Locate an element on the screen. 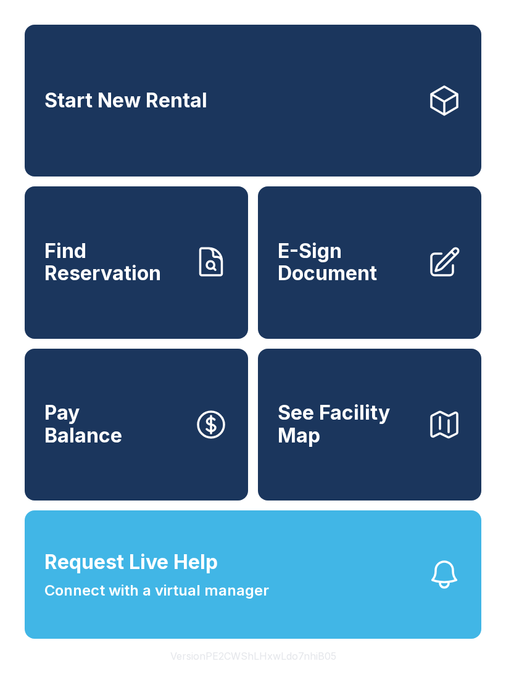  span: Start New Rental is located at coordinates (126, 101).